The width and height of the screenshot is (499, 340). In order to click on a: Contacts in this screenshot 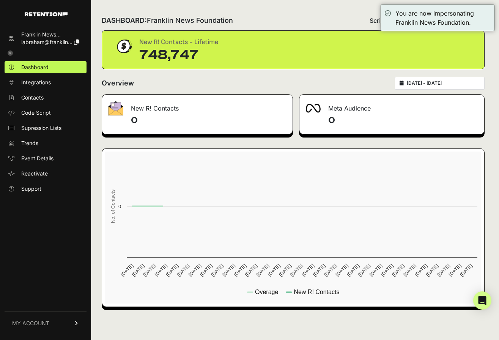, I will do `click(46, 98)`.